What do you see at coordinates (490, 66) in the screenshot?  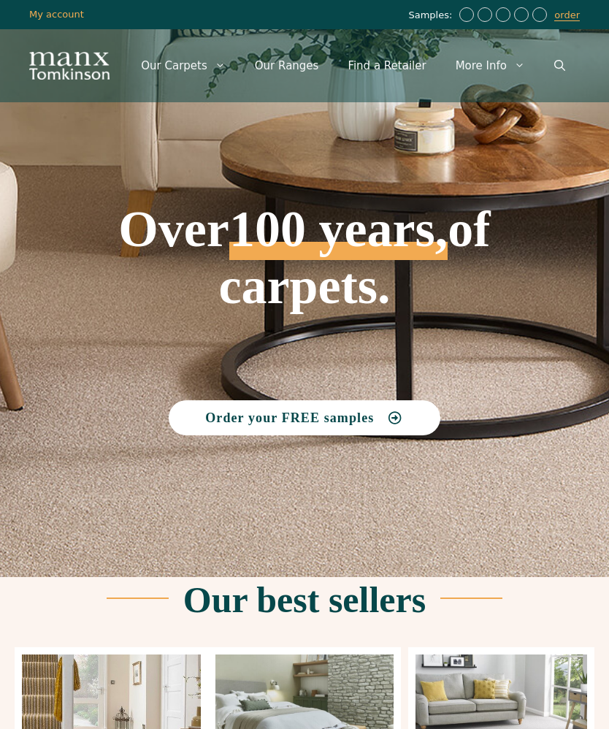 I see `a: More Info` at bounding box center [490, 66].